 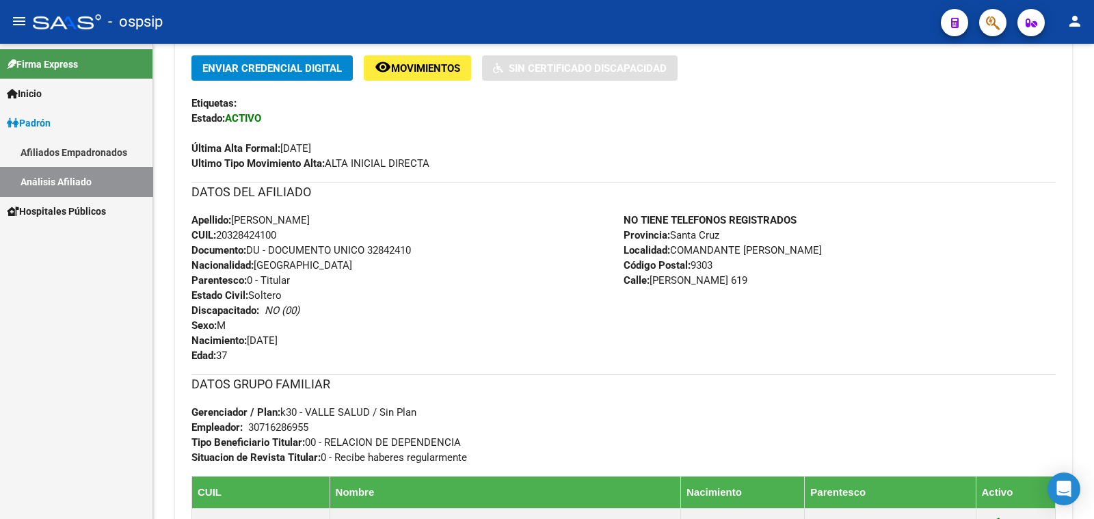 I want to click on strong: Nacimiento:, so click(x=219, y=341).